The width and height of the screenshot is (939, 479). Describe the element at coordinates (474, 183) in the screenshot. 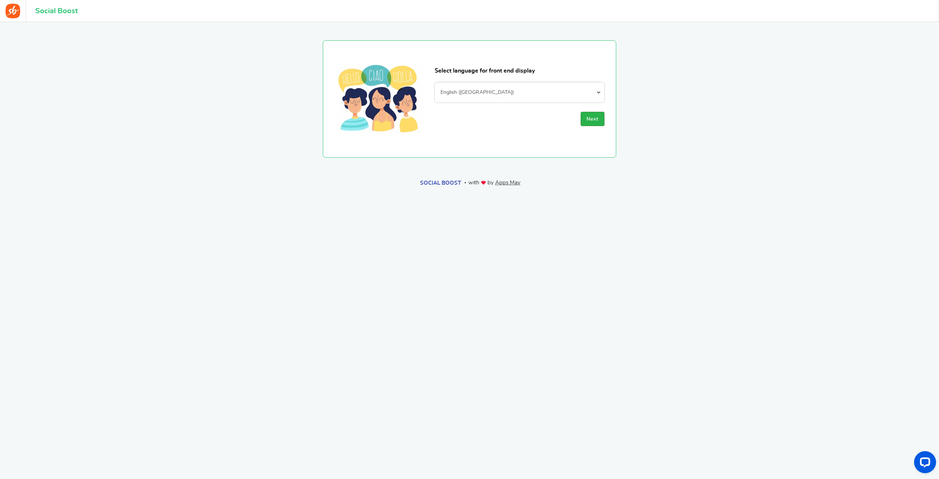

I see `span: with` at that location.